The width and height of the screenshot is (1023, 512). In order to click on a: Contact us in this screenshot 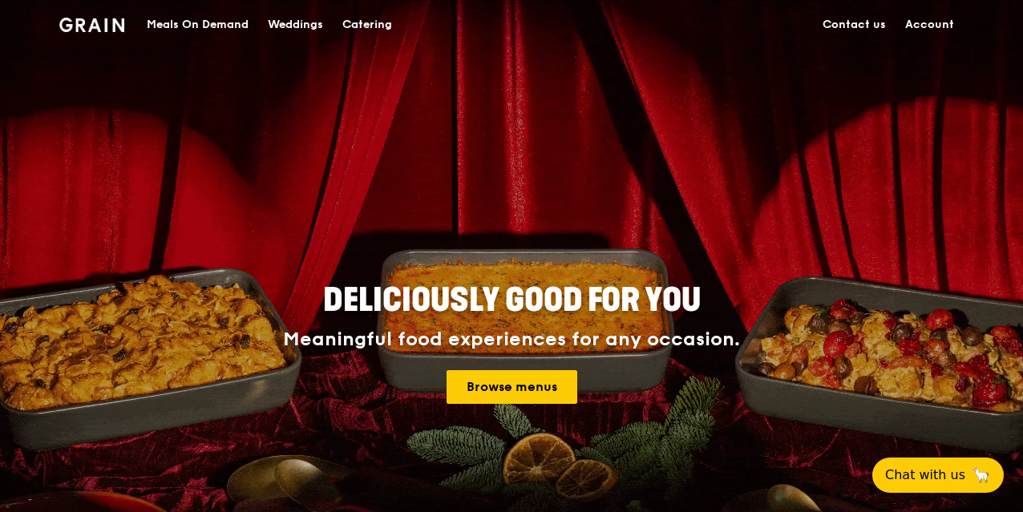, I will do `click(854, 25)`.